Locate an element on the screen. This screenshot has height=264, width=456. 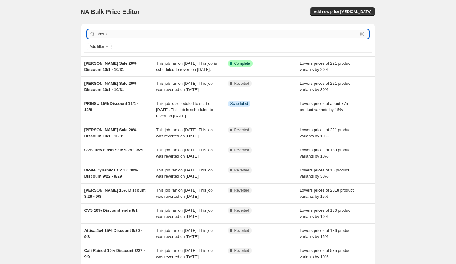
span: Scheduled is located at coordinates (239, 104).